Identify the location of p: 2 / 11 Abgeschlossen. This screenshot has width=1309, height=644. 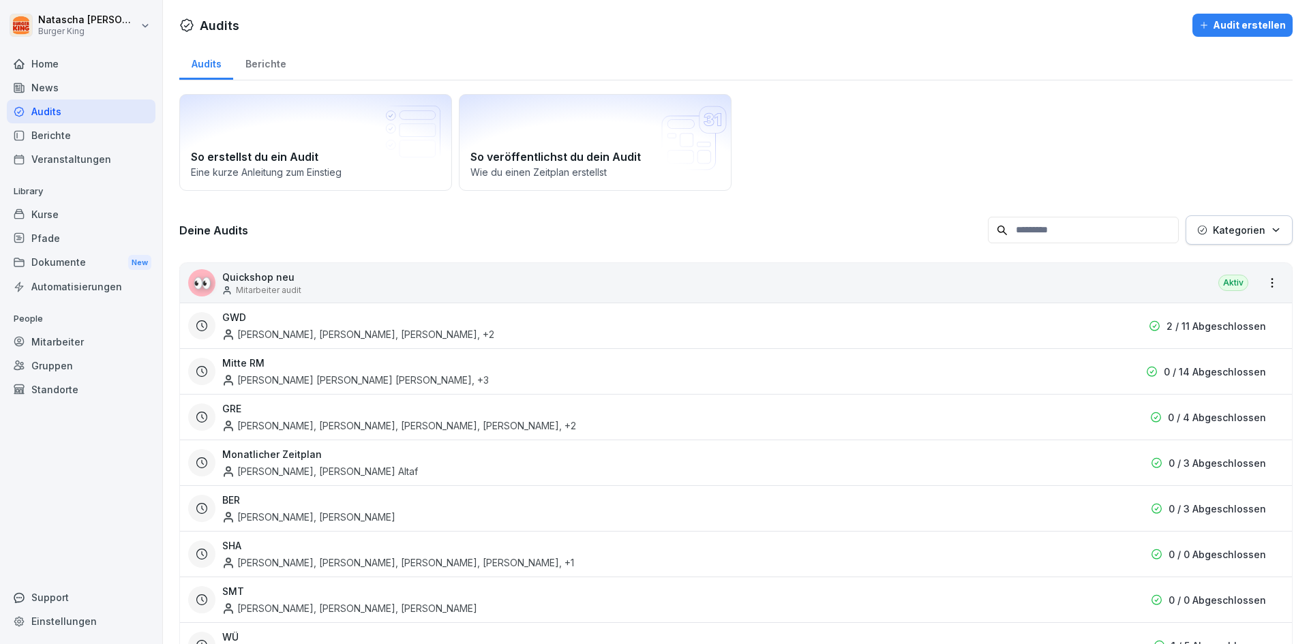
(1216, 326).